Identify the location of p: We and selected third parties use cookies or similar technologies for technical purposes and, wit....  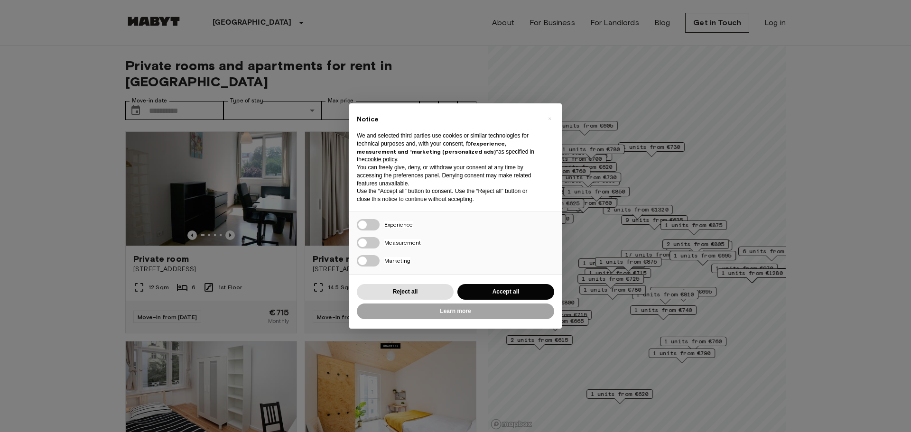
(448, 148).